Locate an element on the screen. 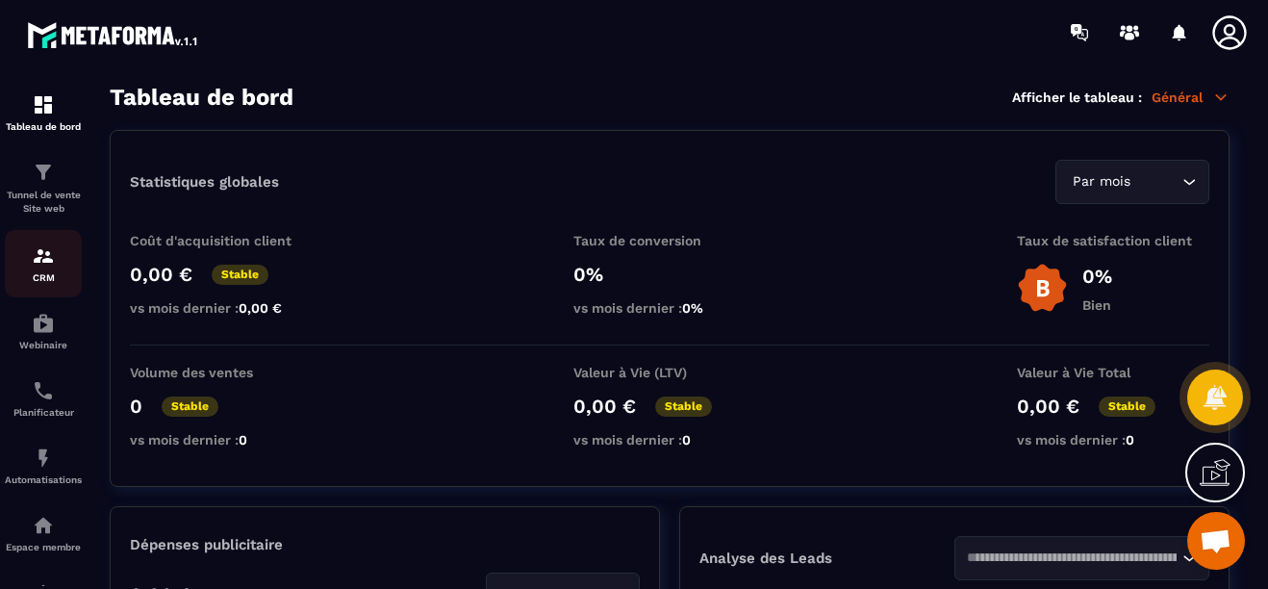  p: CRM is located at coordinates (43, 277).